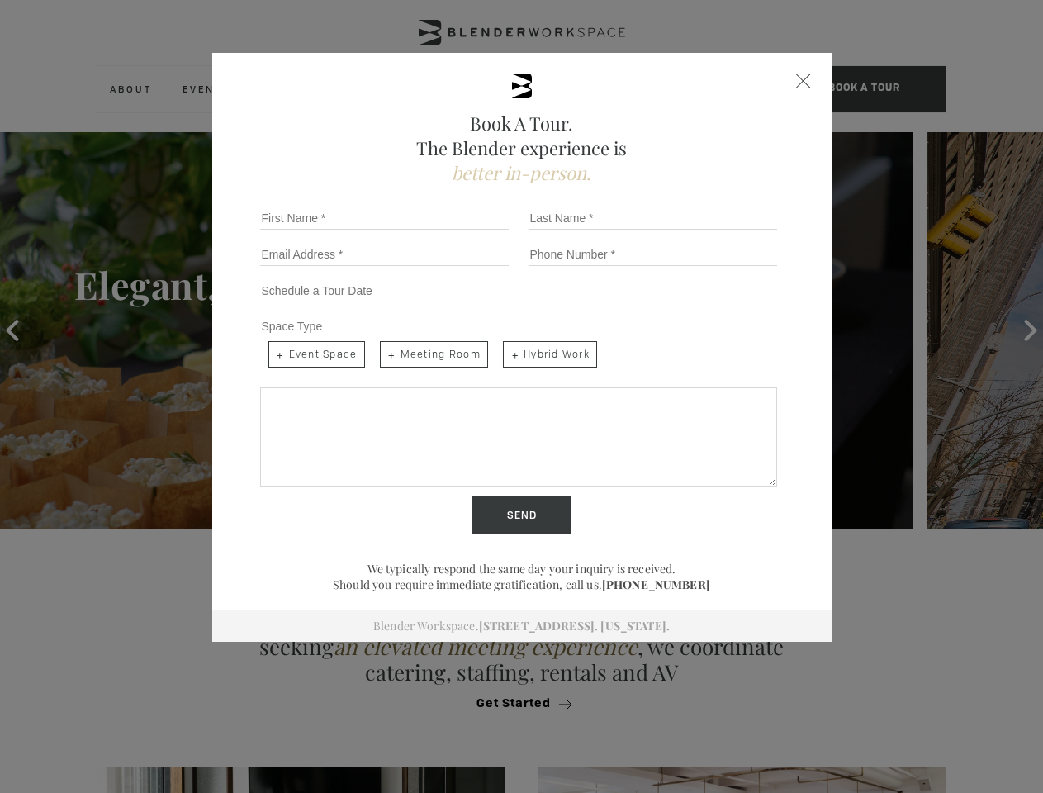 The image size is (1043, 793). I want to click on h2: Book A Tour. The Blender experience is, so click(522, 148).